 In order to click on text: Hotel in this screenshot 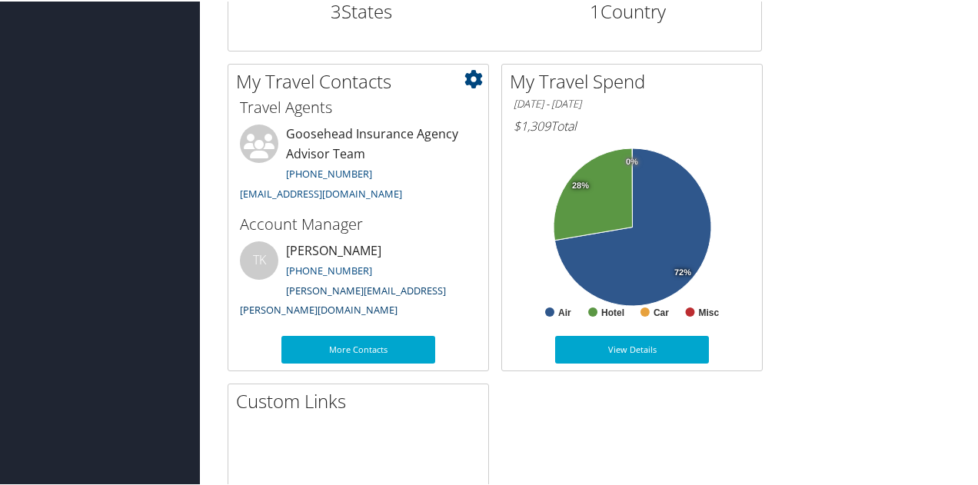, I will do `click(613, 311)`.